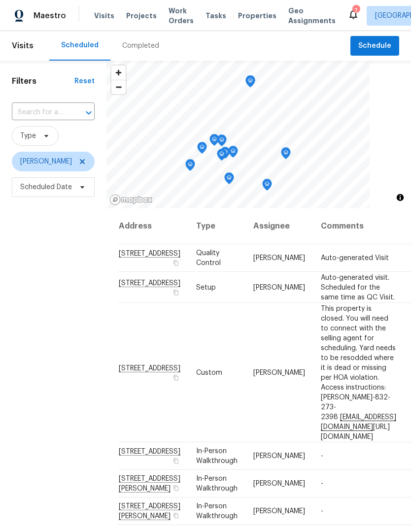 The width and height of the screenshot is (411, 527). Describe the element at coordinates (50, 16) in the screenshot. I see `span: Maestro` at that location.